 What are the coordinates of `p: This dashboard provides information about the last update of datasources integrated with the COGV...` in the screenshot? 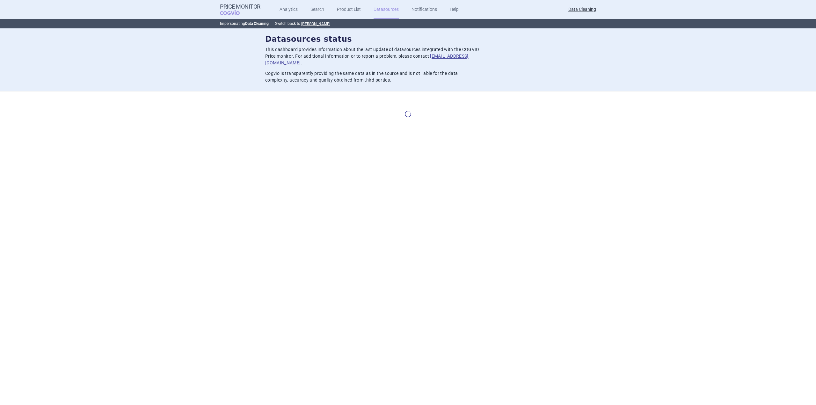 It's located at (372, 56).